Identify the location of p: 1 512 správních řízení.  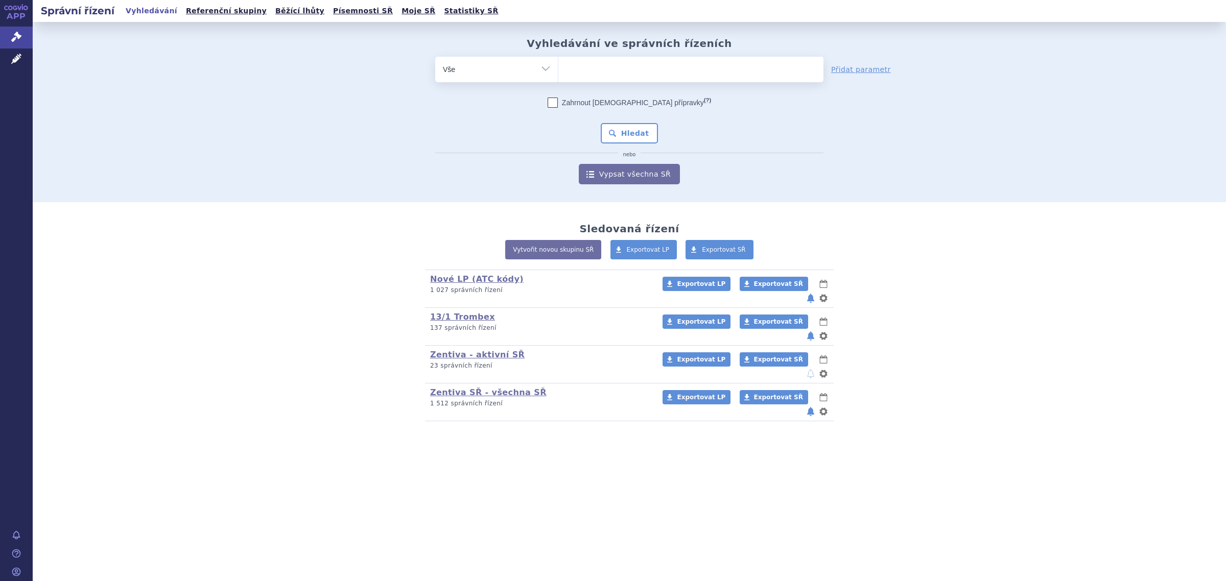
(539, 404).